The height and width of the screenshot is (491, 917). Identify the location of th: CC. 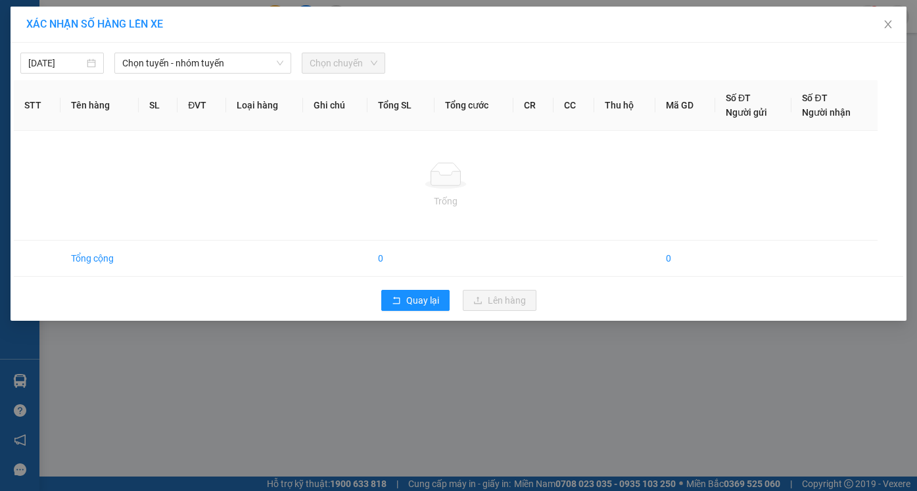
(573, 105).